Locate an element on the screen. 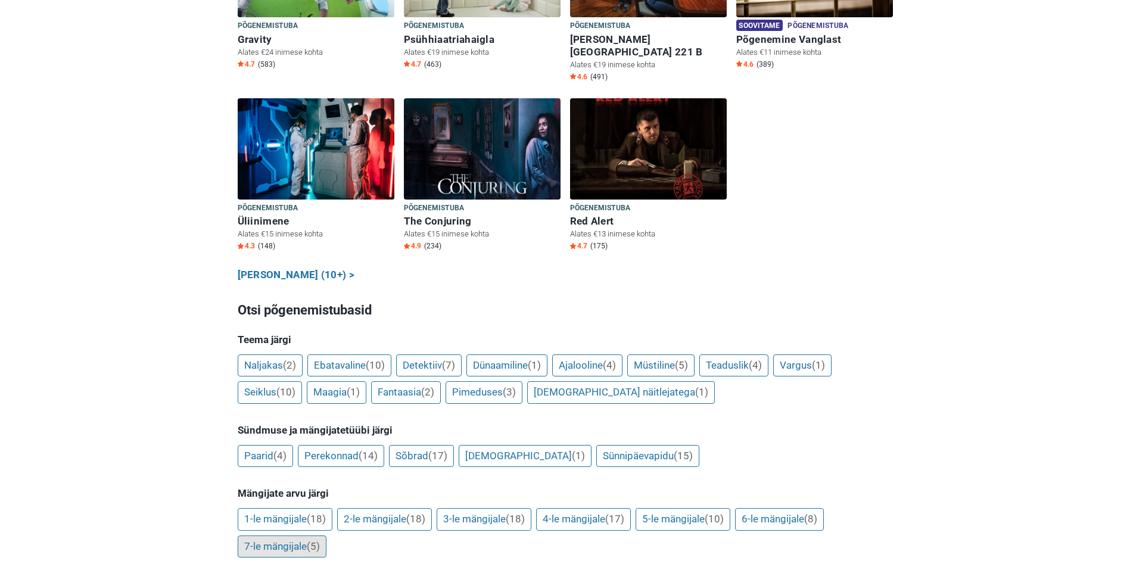 The width and height of the screenshot is (1130, 573). h6: Põgenemine Vanglast is located at coordinates (814, 39).